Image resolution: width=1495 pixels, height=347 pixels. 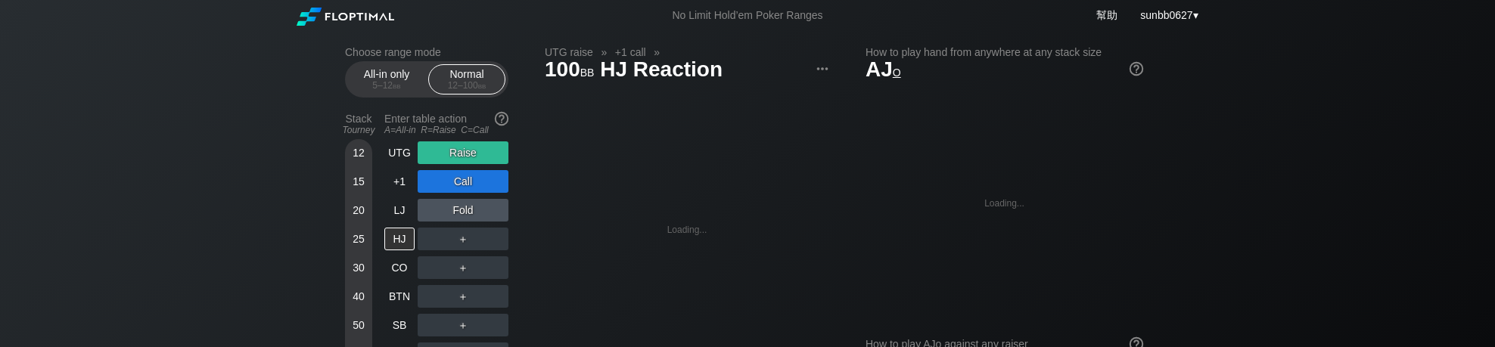 What do you see at coordinates (387, 86) in the screenshot?
I see `div: 5 – 12` at bounding box center [387, 86].